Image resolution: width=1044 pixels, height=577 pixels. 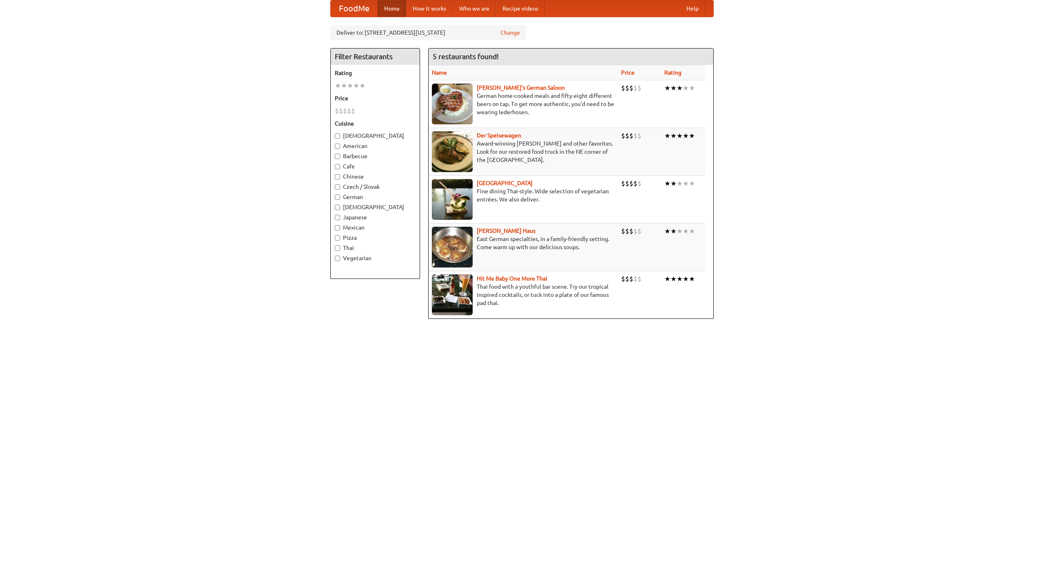 What do you see at coordinates (375, 238) in the screenshot?
I see `label: Pizza` at bounding box center [375, 238].